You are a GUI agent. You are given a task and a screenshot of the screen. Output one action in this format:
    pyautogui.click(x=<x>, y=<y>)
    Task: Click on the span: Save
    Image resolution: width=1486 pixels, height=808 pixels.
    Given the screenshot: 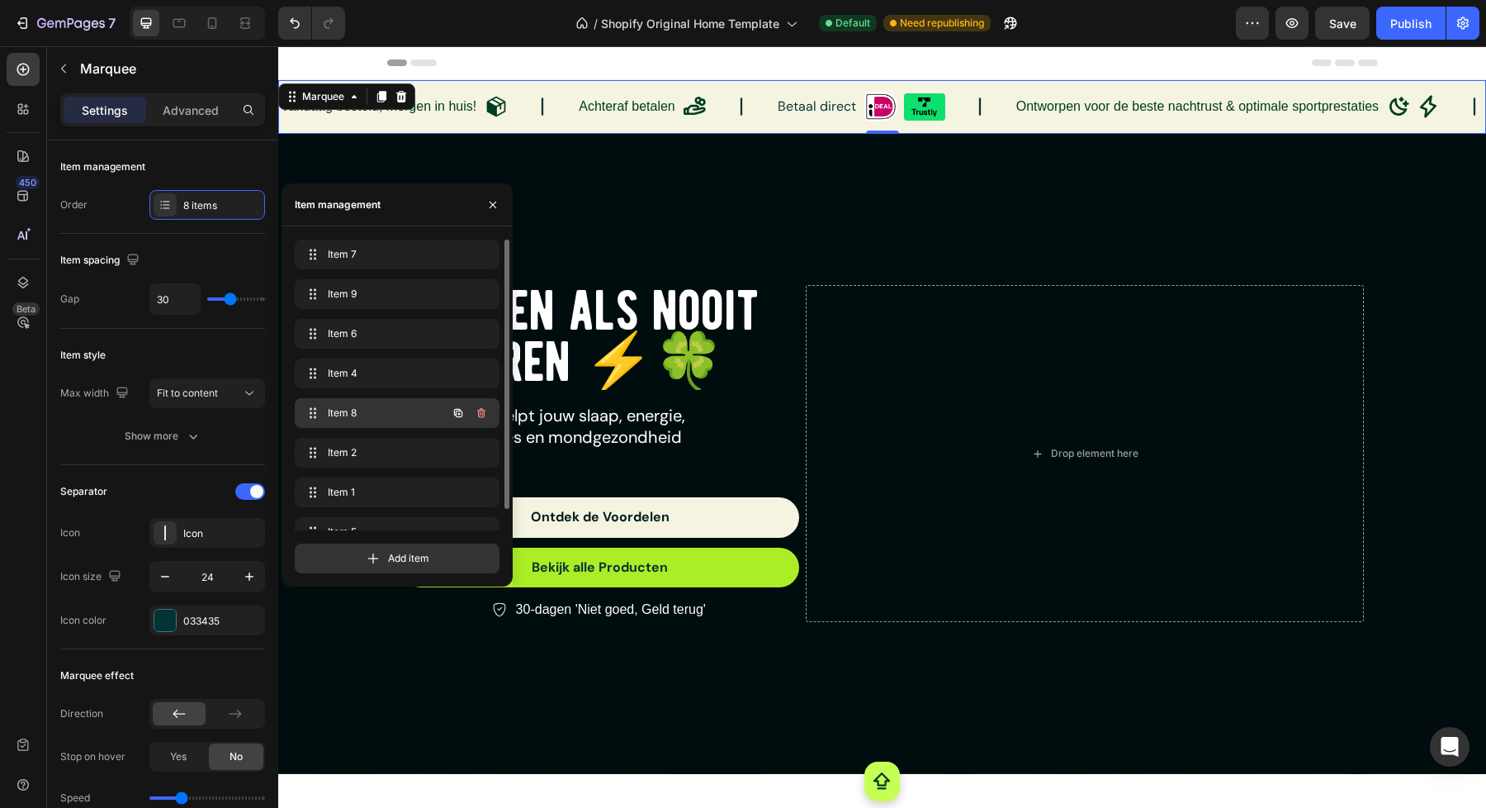 What is the action you would take?
    pyautogui.click(x=1343, y=23)
    